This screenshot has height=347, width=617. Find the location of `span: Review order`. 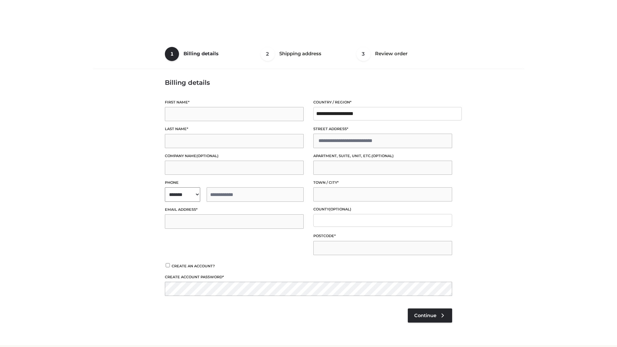

span: Review order is located at coordinates (391, 53).